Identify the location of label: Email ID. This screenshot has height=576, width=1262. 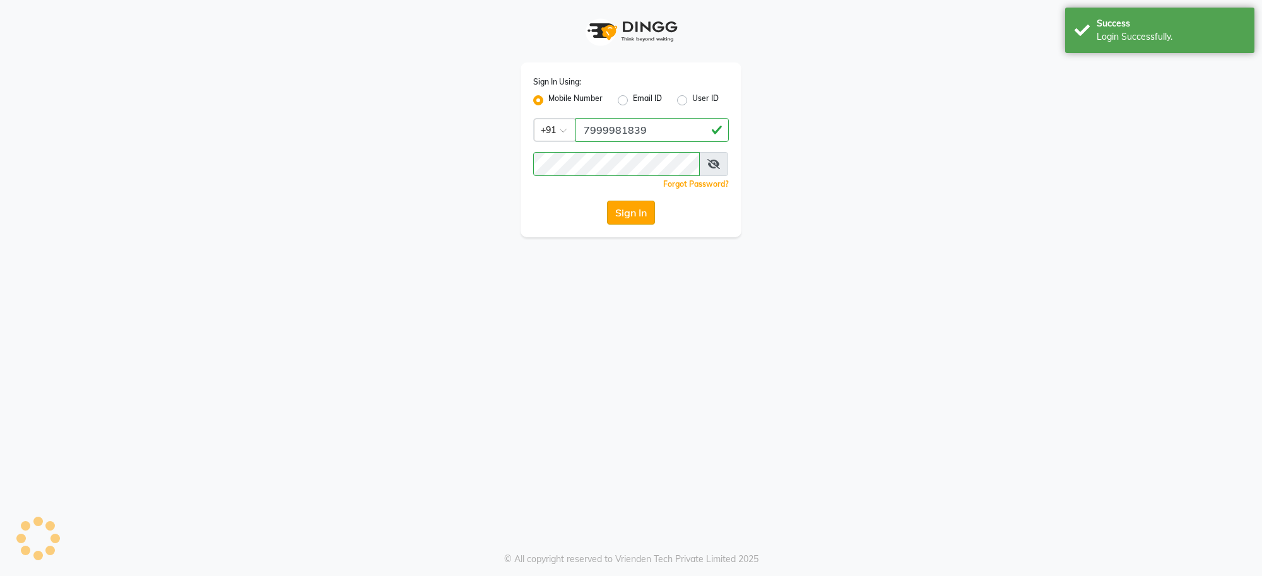
(647, 100).